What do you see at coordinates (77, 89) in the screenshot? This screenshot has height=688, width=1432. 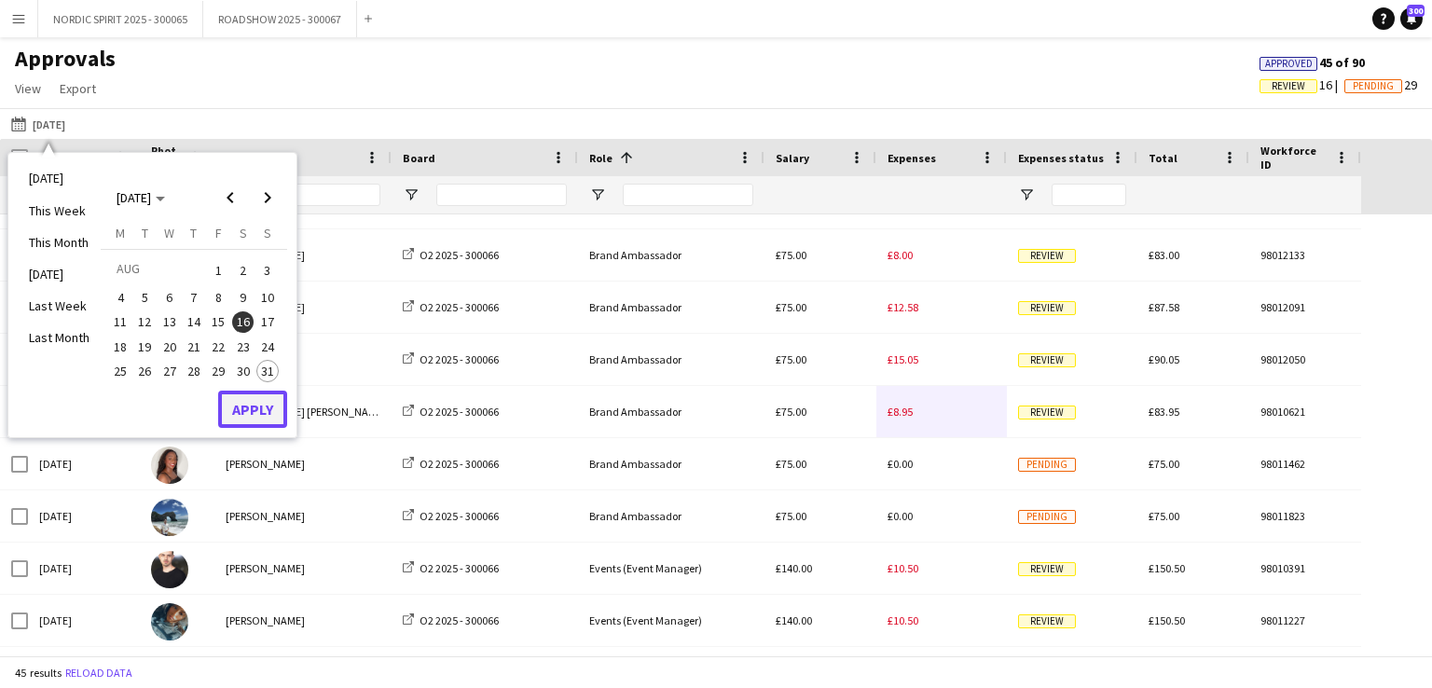 I see `span: Export` at bounding box center [77, 89].